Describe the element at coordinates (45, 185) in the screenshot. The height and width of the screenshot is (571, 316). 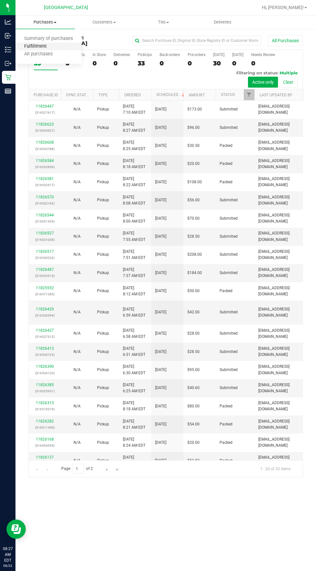
I see `p: (316532617)` at that location.